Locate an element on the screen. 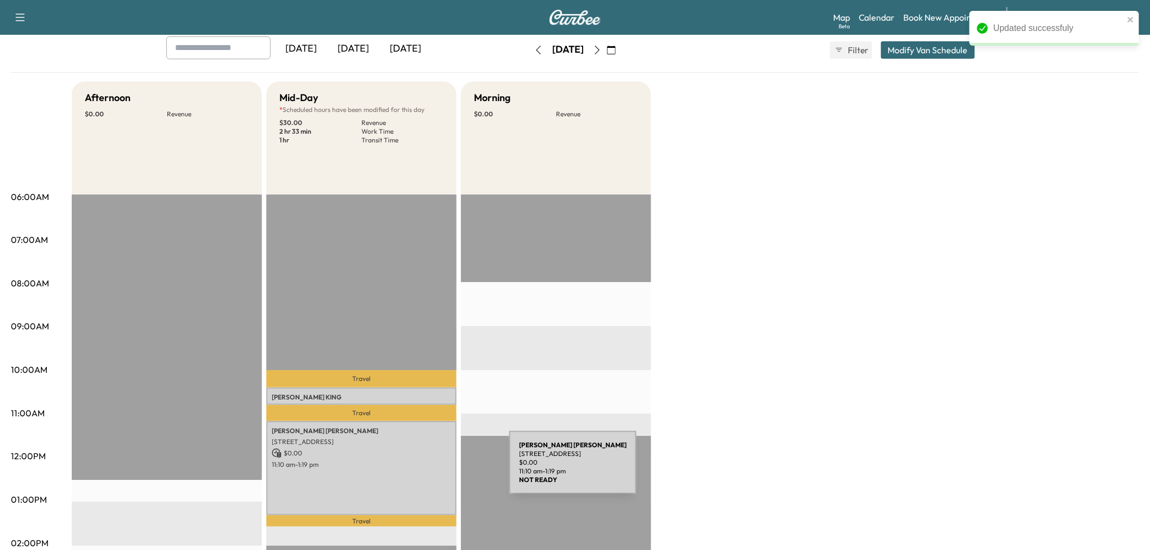  p: 08:00AM is located at coordinates (30, 283).